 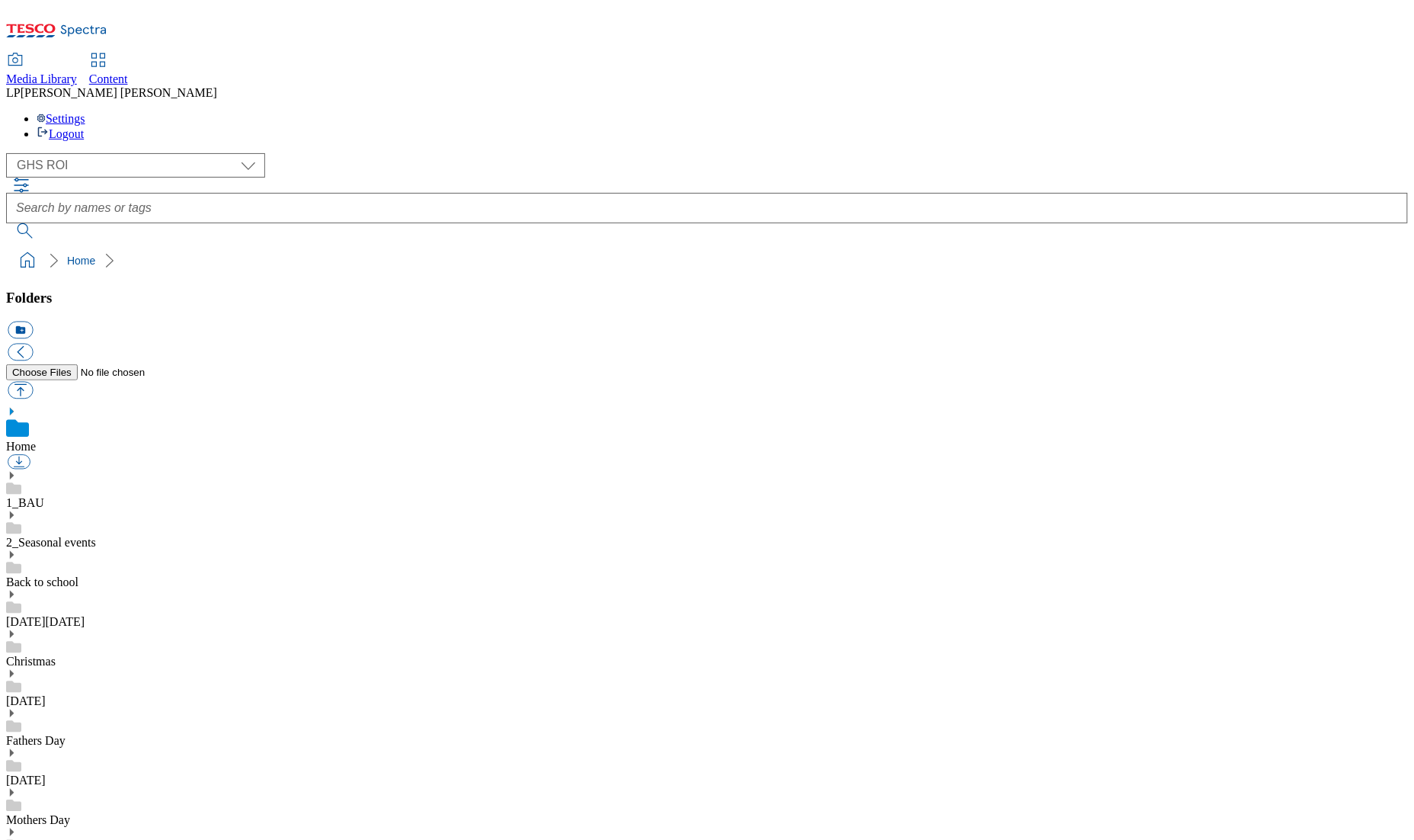 I want to click on a: Content, so click(x=109, y=70).